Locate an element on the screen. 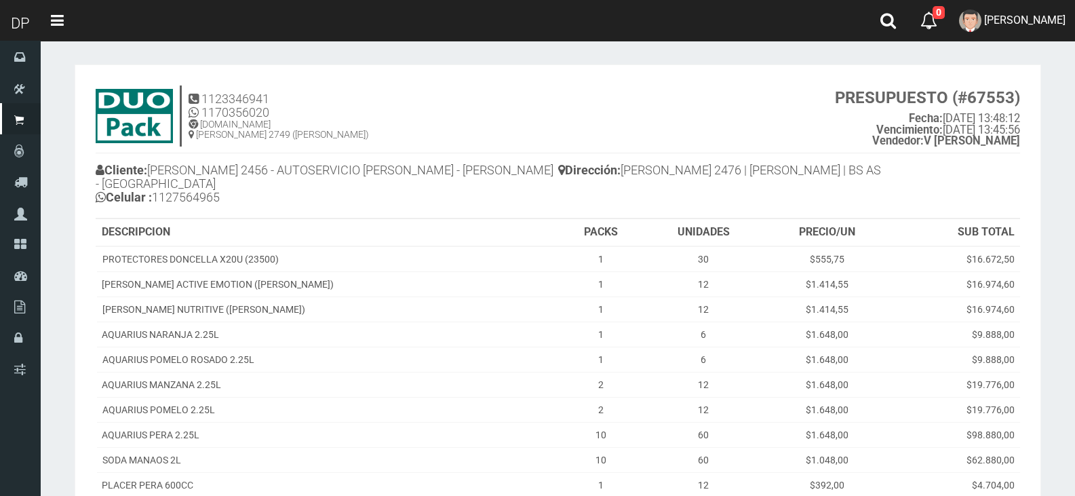 The width and height of the screenshot is (1075, 496). img: User Image is located at coordinates (970, 20).